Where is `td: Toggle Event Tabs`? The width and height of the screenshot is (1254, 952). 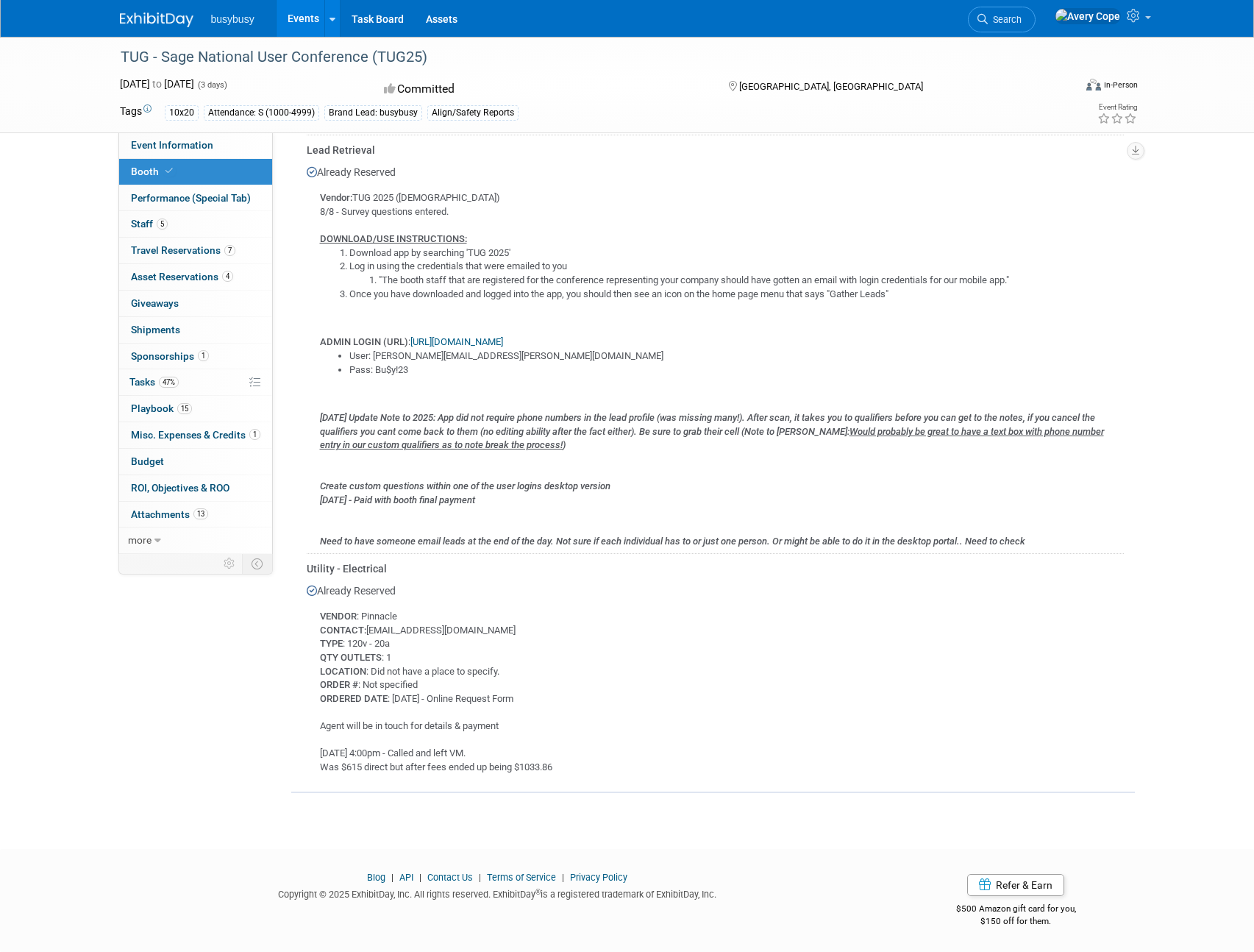 td: Toggle Event Tabs is located at coordinates (257, 564).